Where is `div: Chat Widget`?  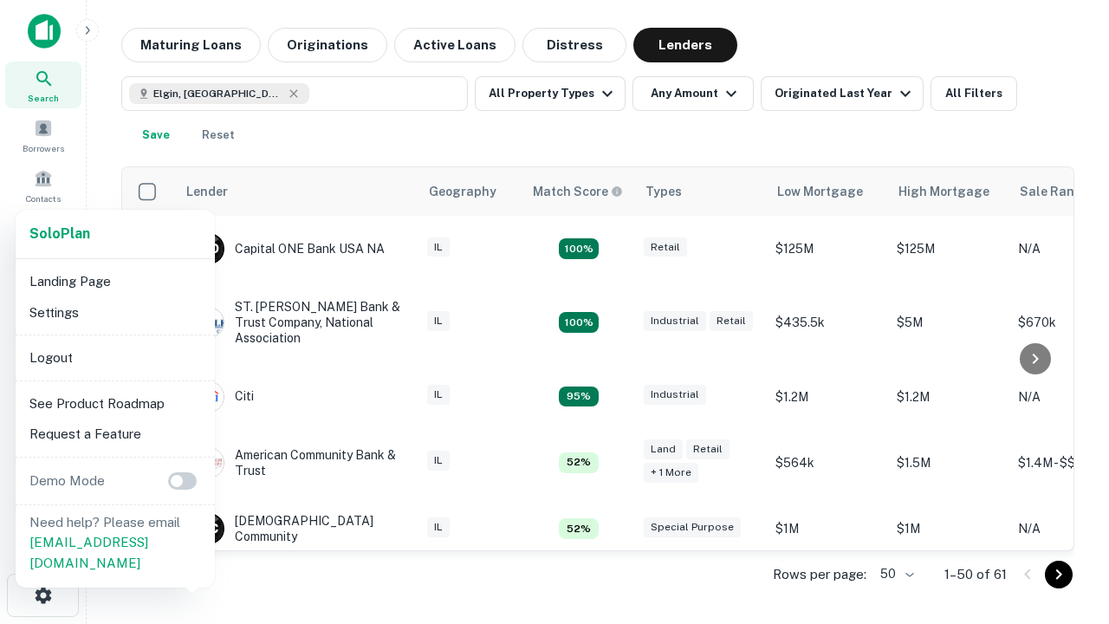
div: Chat Widget is located at coordinates (1066, 472).